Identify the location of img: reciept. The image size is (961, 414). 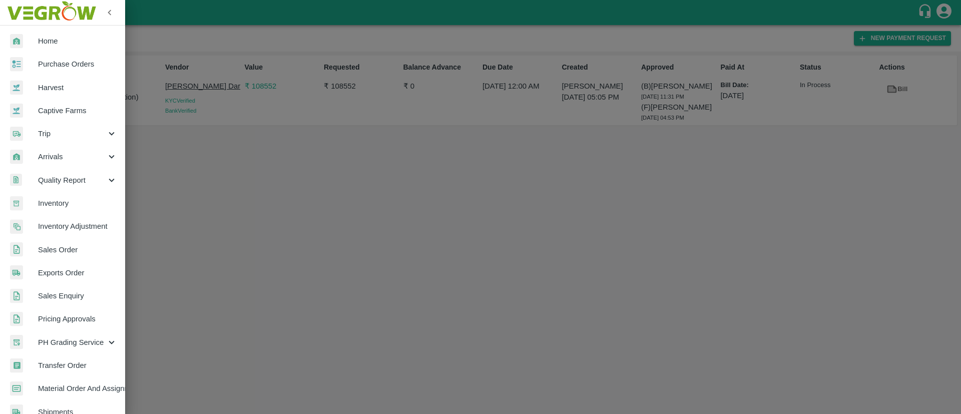
(17, 64).